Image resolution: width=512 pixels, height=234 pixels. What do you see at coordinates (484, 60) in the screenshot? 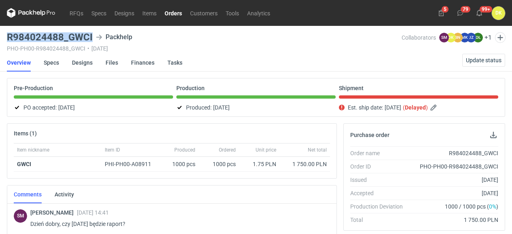
I see `button: Update status` at bounding box center [484, 60].